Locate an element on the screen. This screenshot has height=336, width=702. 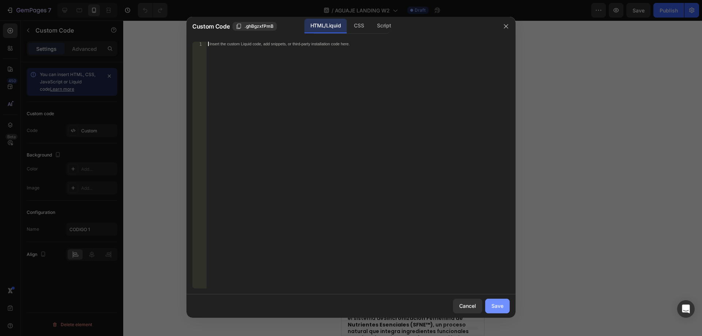
div: 1 is located at coordinates (199, 44).